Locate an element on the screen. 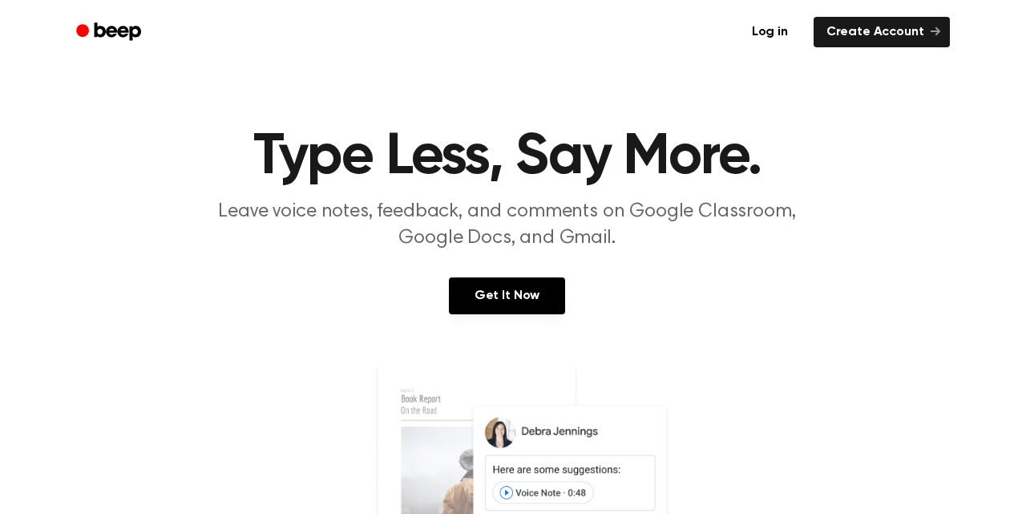  a: Get It Now is located at coordinates (507, 296).